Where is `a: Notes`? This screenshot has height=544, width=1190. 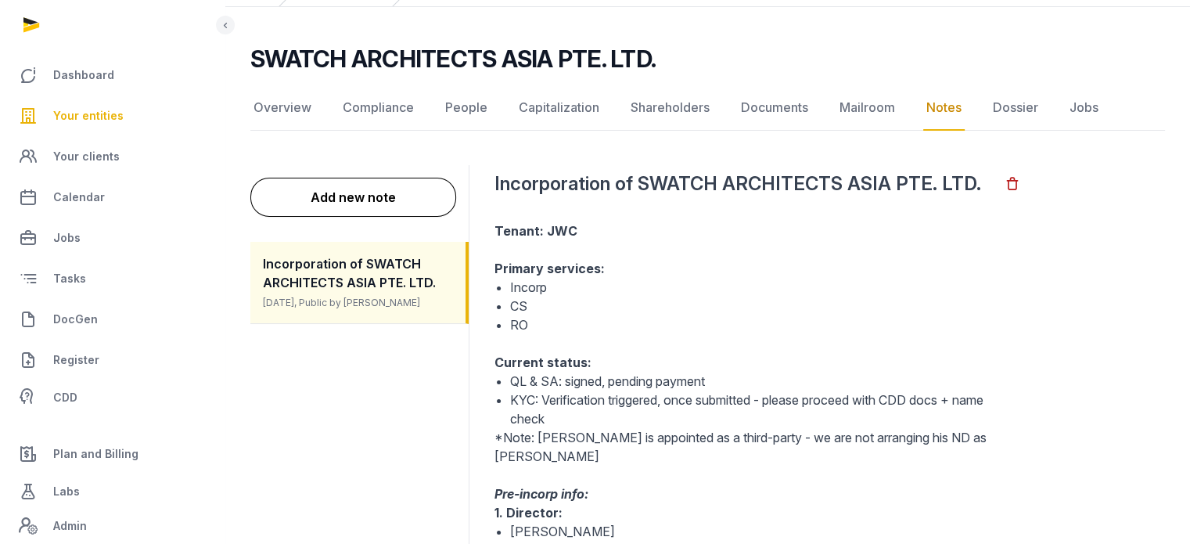 a: Notes is located at coordinates (944, 108).